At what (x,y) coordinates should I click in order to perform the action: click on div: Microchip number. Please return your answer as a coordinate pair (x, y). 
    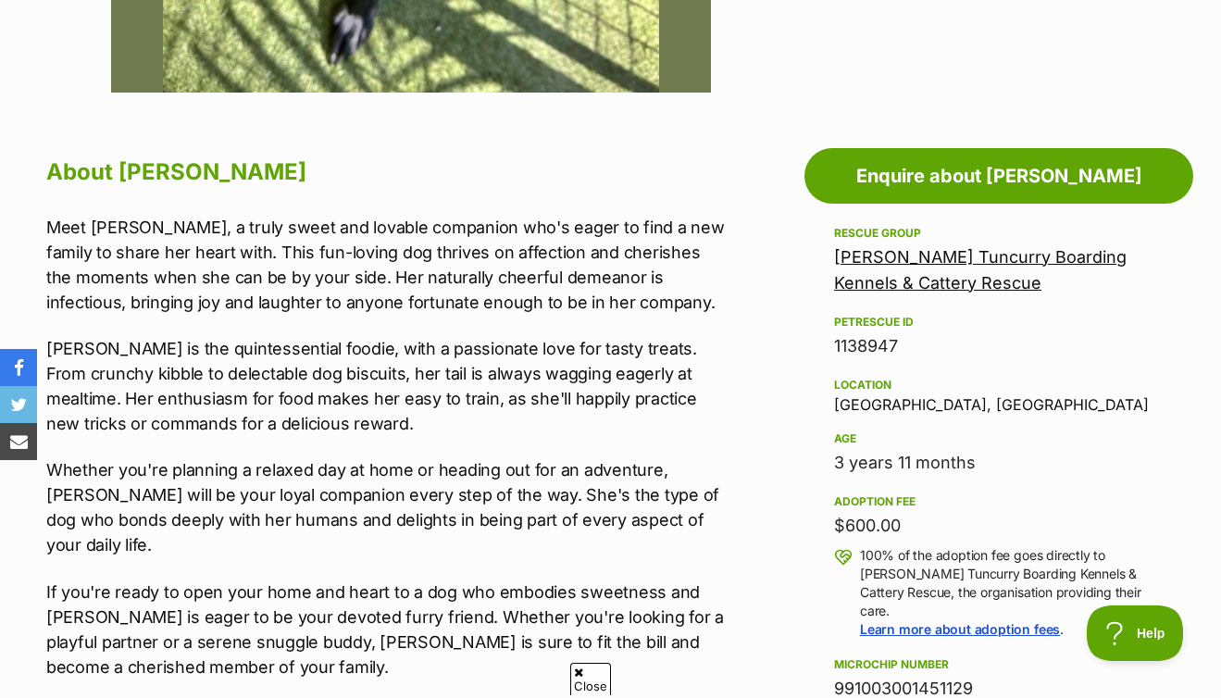
    Looking at the image, I should click on (999, 665).